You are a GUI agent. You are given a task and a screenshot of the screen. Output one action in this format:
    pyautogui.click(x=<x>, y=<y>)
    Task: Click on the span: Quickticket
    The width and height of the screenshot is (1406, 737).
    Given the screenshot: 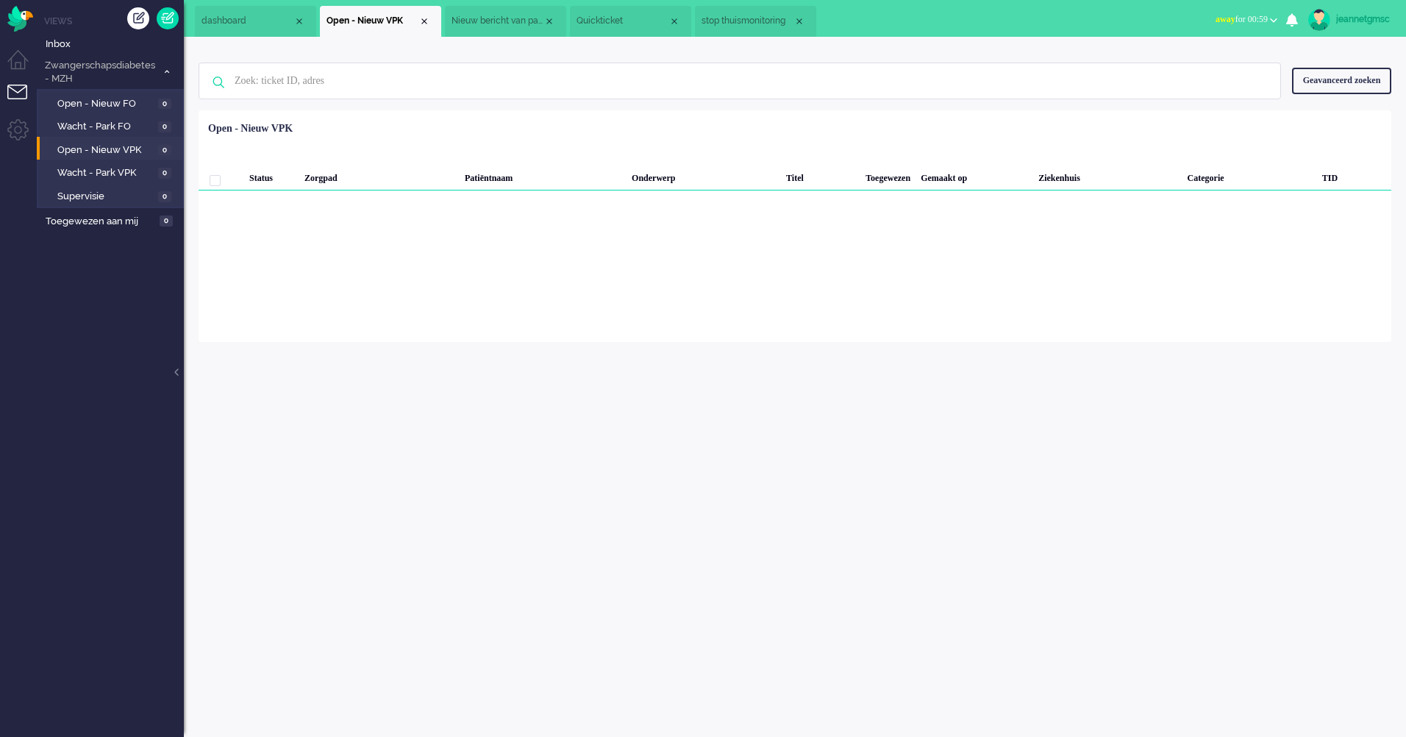 What is the action you would take?
    pyautogui.click(x=622, y=21)
    